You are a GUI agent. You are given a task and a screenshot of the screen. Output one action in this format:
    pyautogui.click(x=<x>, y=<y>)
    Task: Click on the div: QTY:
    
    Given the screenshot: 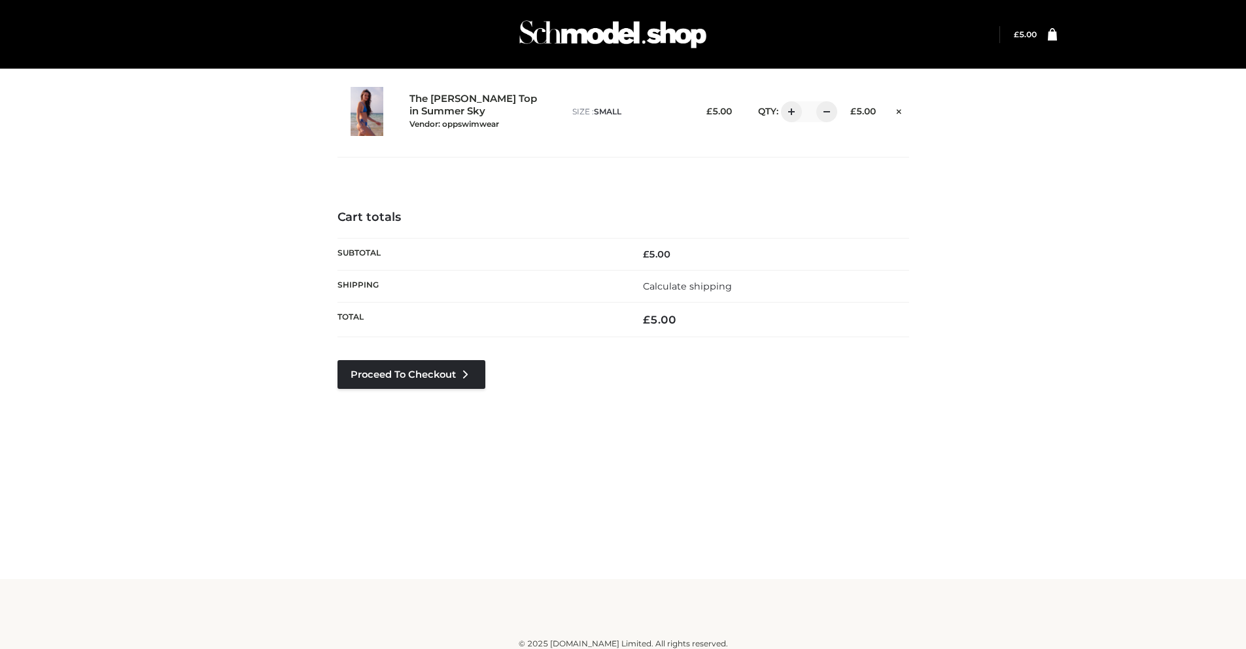 What is the action you would take?
    pyautogui.click(x=786, y=112)
    